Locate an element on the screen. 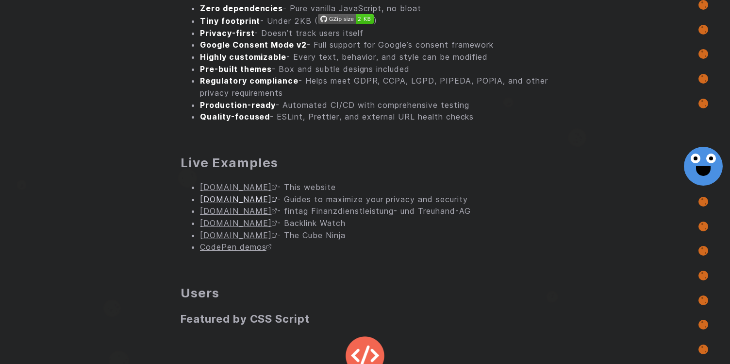 The height and width of the screenshot is (364, 730). li: - Automated CI/CD with comprehensive testing is located at coordinates (375, 105).